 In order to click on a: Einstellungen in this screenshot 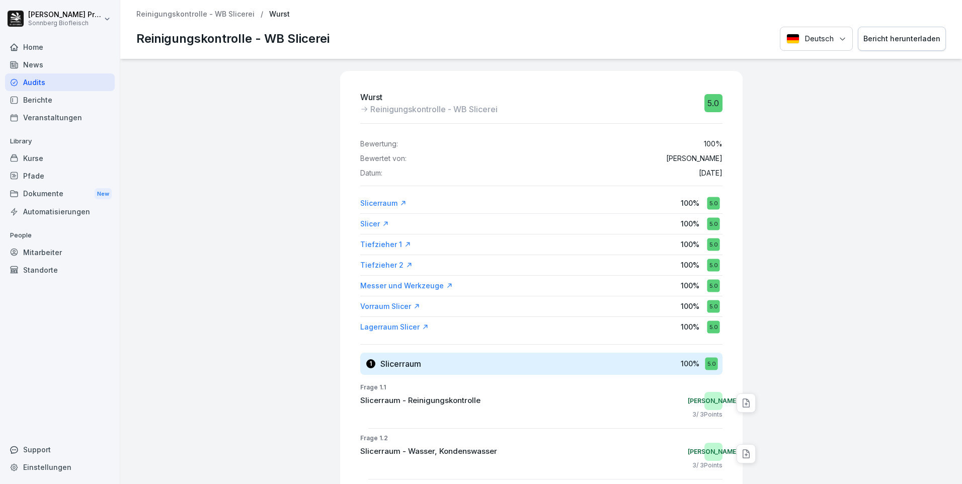, I will do `click(60, 467)`.